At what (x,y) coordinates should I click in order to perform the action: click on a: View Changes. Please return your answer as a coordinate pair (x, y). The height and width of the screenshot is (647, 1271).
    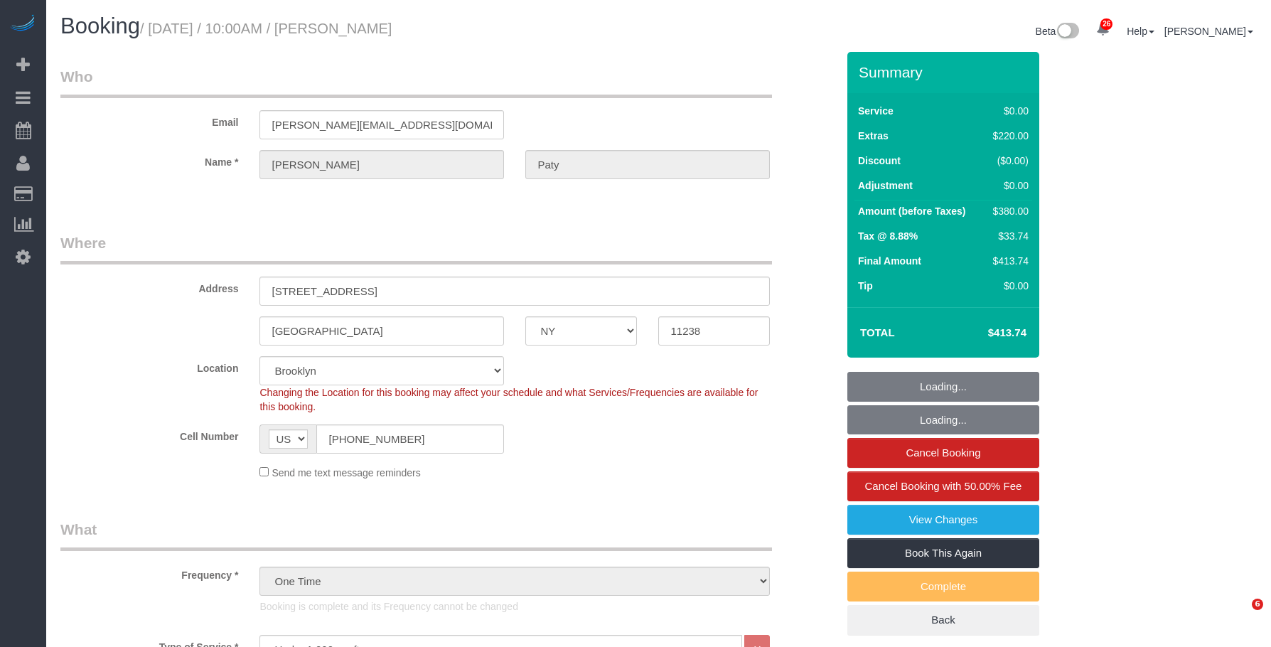
    Looking at the image, I should click on (943, 520).